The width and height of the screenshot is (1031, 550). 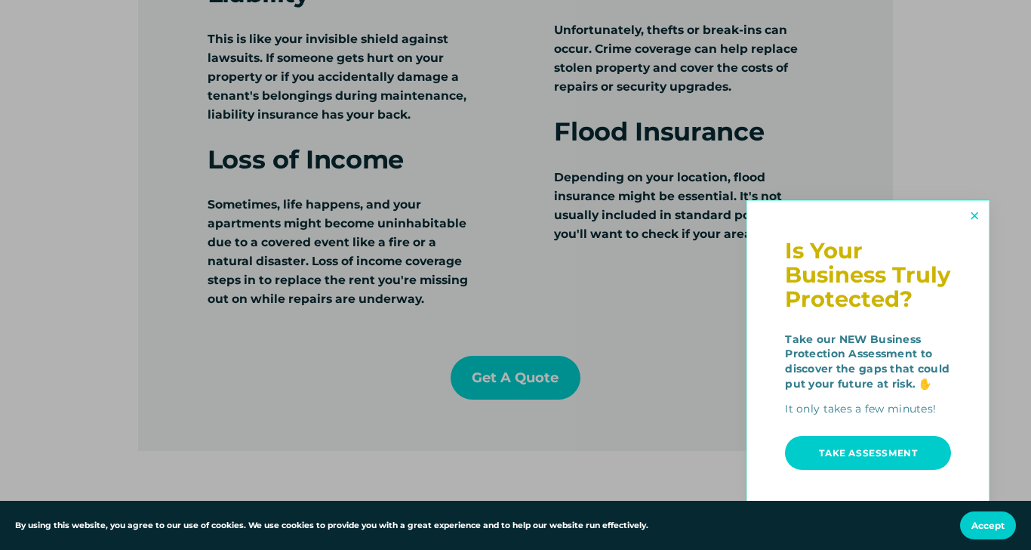 I want to click on strong: Take our NEW Business Protection Assessment to discover the gaps that could put your future at ri..., so click(x=869, y=361).